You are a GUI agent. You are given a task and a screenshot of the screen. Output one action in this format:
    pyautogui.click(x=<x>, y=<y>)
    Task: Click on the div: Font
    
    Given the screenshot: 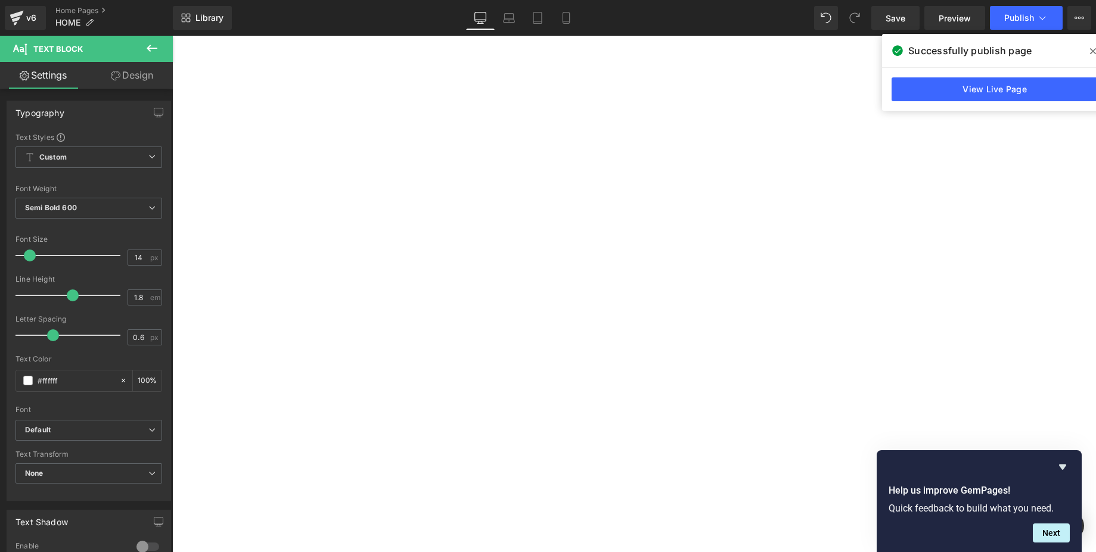 What is the action you would take?
    pyautogui.click(x=89, y=410)
    